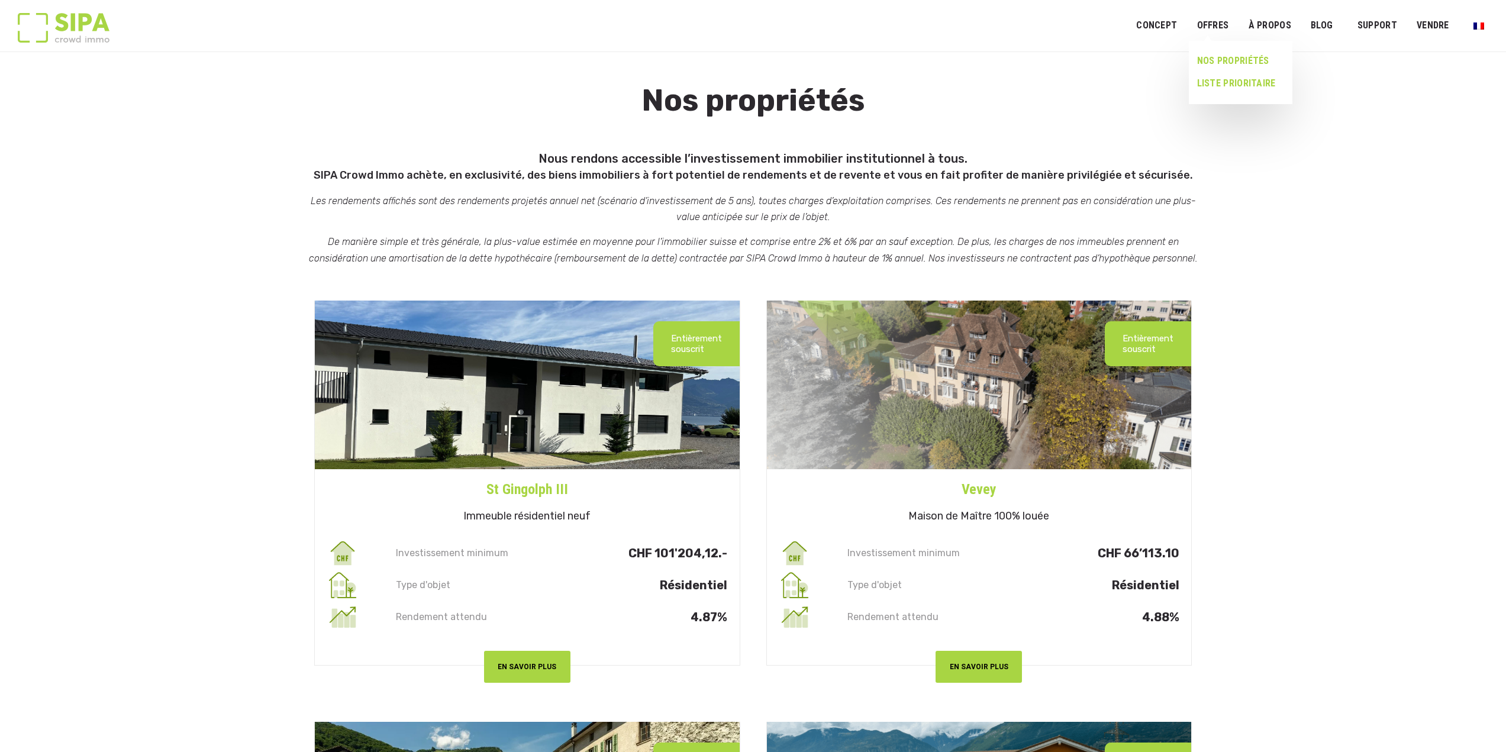 The width and height of the screenshot is (1506, 752). What do you see at coordinates (63, 28) in the screenshot?
I see `img: Logo` at bounding box center [63, 28].